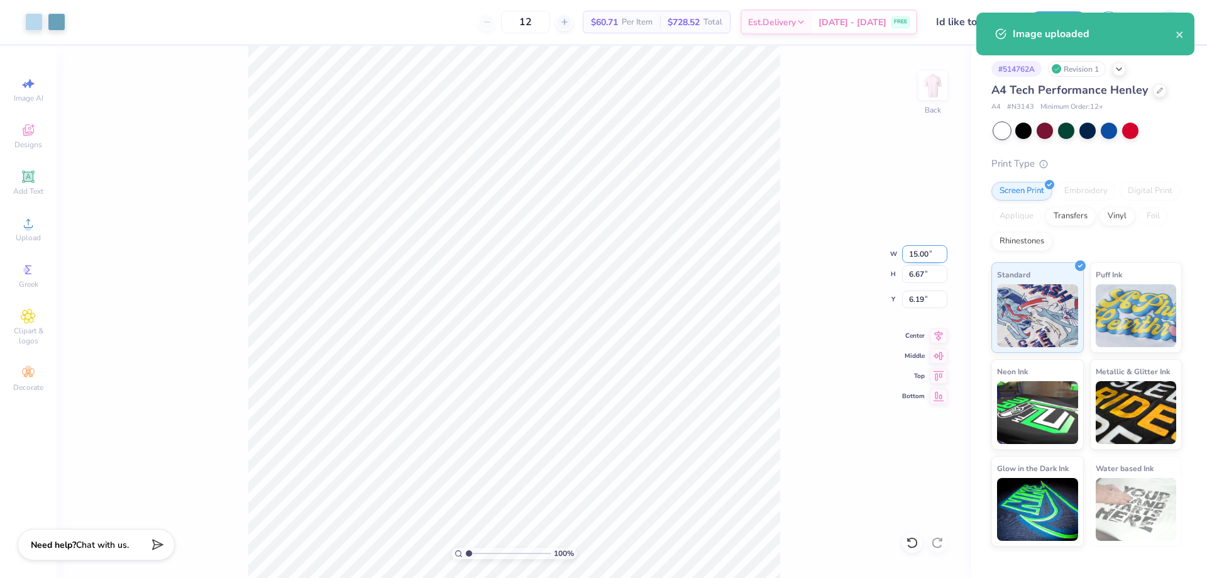  I want to click on div: Embroidery, so click(1086, 191).